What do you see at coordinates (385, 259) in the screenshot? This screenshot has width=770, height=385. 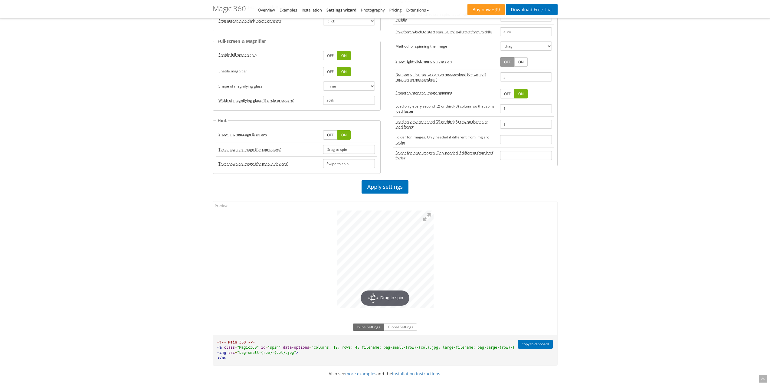 I see `a: Drag to spin` at bounding box center [385, 259].